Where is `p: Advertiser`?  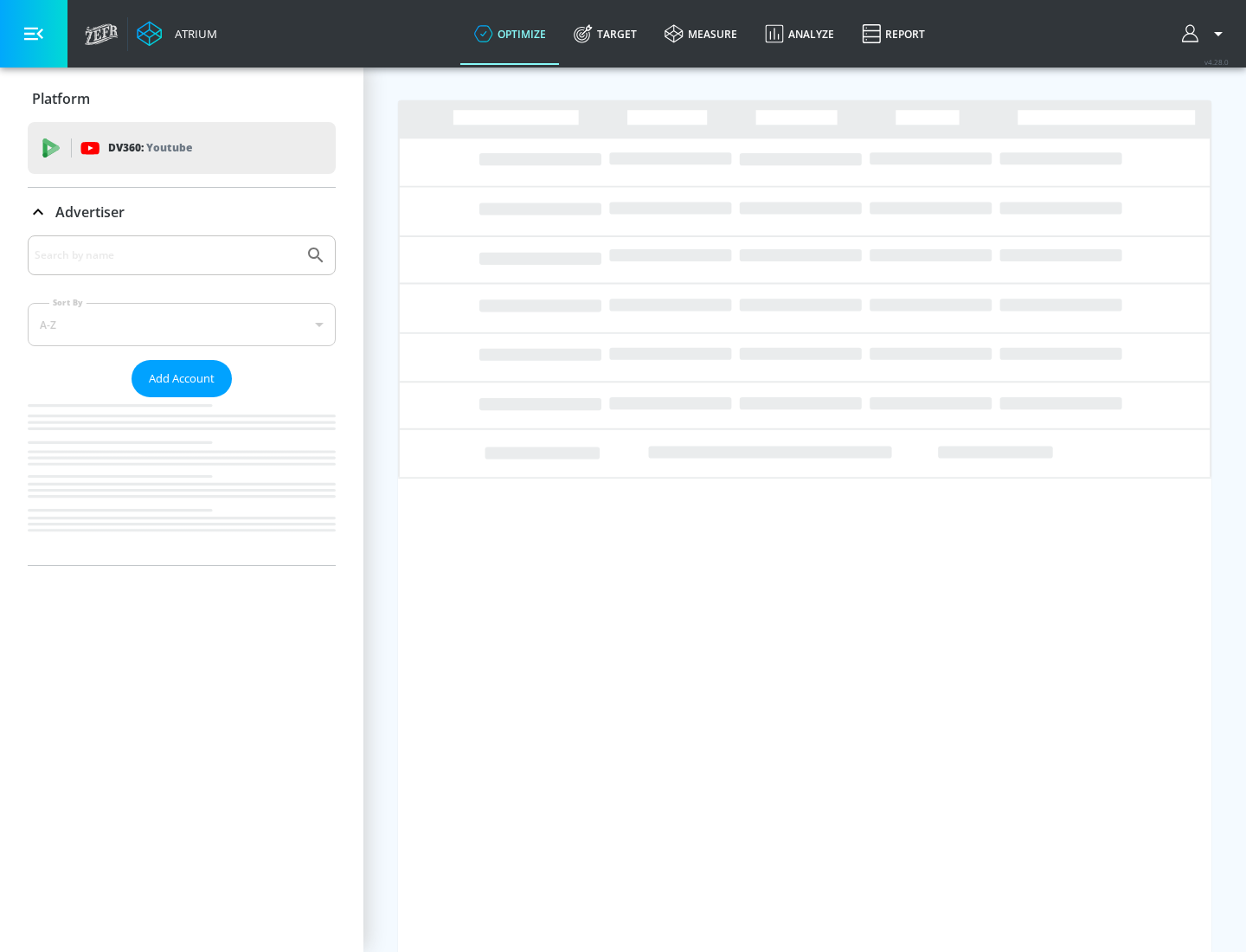
p: Advertiser is located at coordinates (90, 212).